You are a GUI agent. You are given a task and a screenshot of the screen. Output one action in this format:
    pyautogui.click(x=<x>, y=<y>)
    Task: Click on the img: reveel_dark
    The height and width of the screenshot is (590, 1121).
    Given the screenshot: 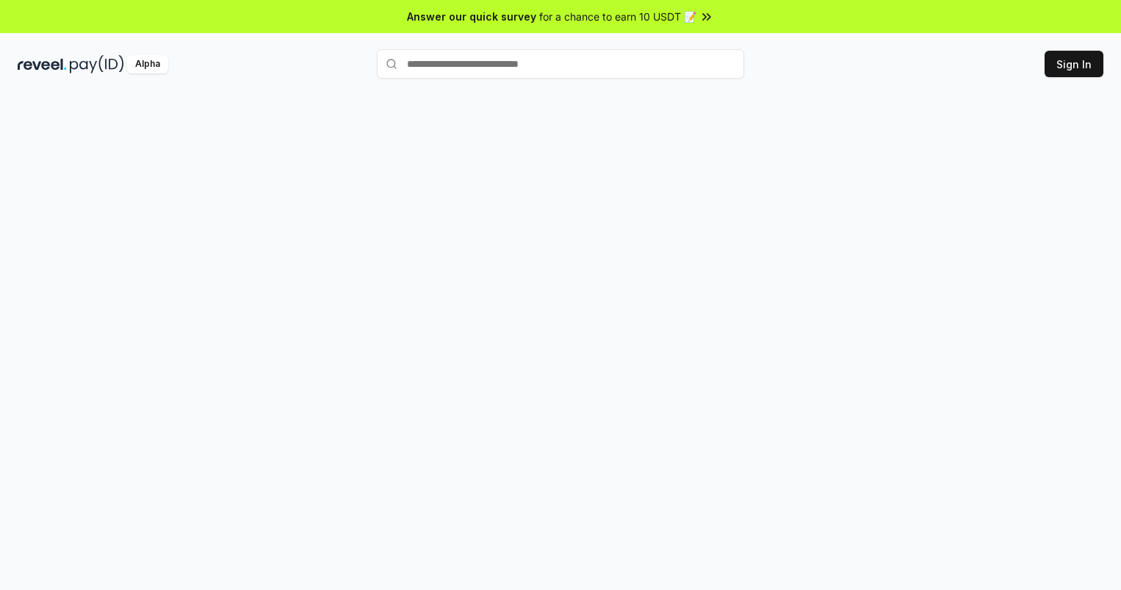 What is the action you would take?
    pyautogui.click(x=42, y=64)
    